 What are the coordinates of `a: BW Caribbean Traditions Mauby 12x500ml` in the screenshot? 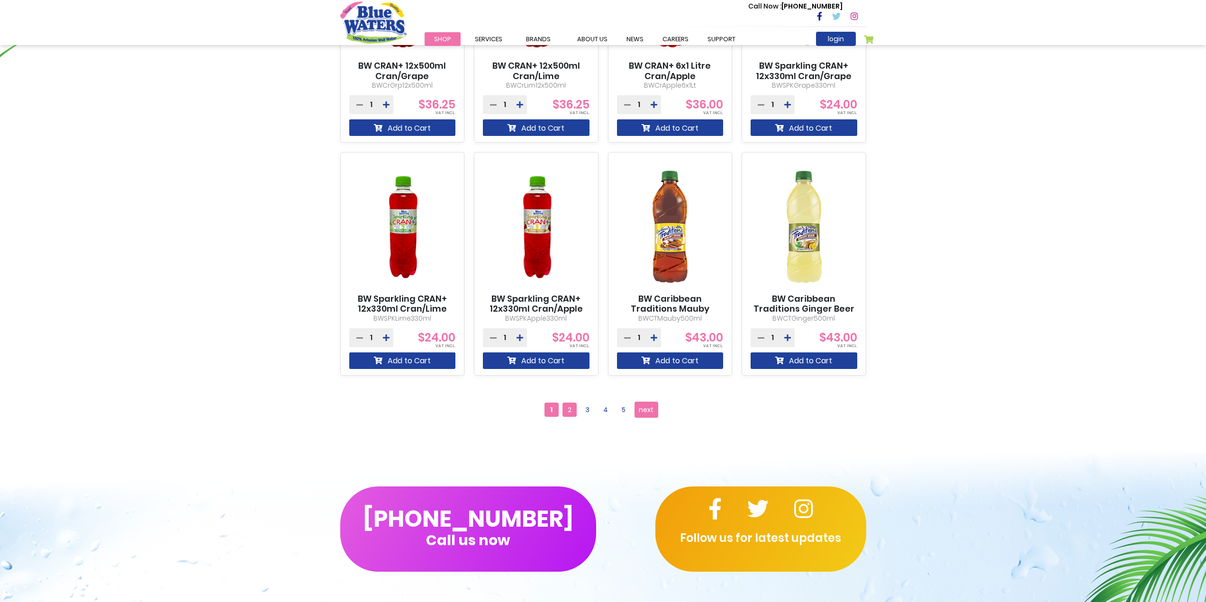 It's located at (670, 309).